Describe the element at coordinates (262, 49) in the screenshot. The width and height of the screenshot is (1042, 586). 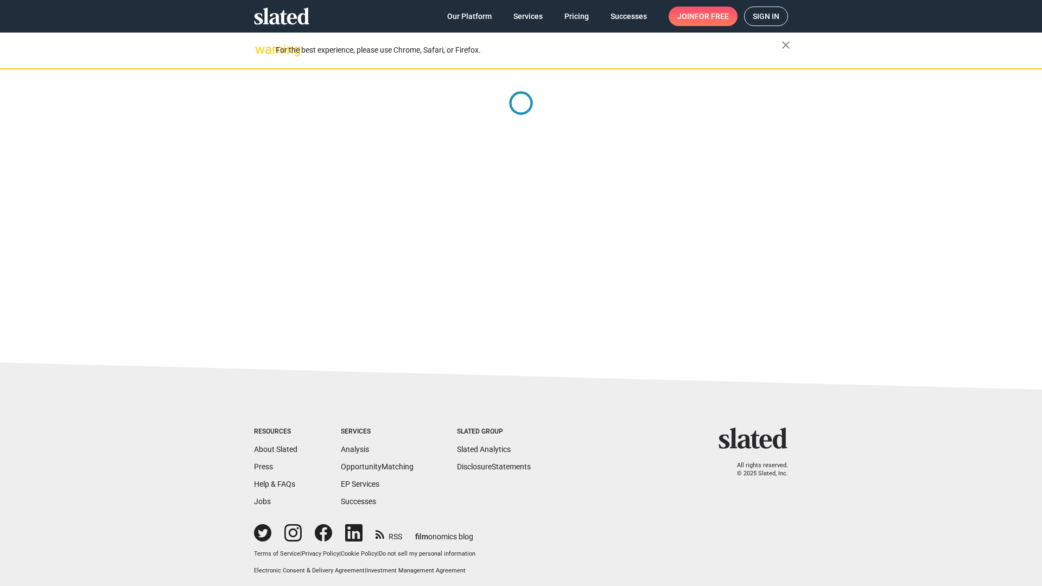
I see `mat-icon: warning` at that location.